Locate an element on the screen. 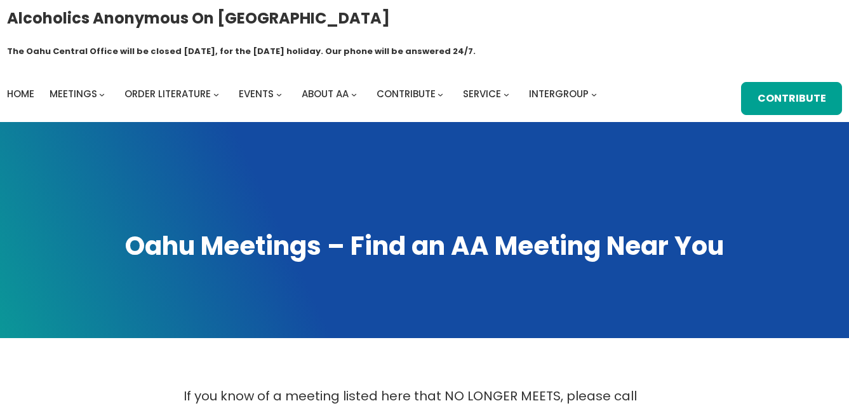  span: Home is located at coordinates (20, 93).